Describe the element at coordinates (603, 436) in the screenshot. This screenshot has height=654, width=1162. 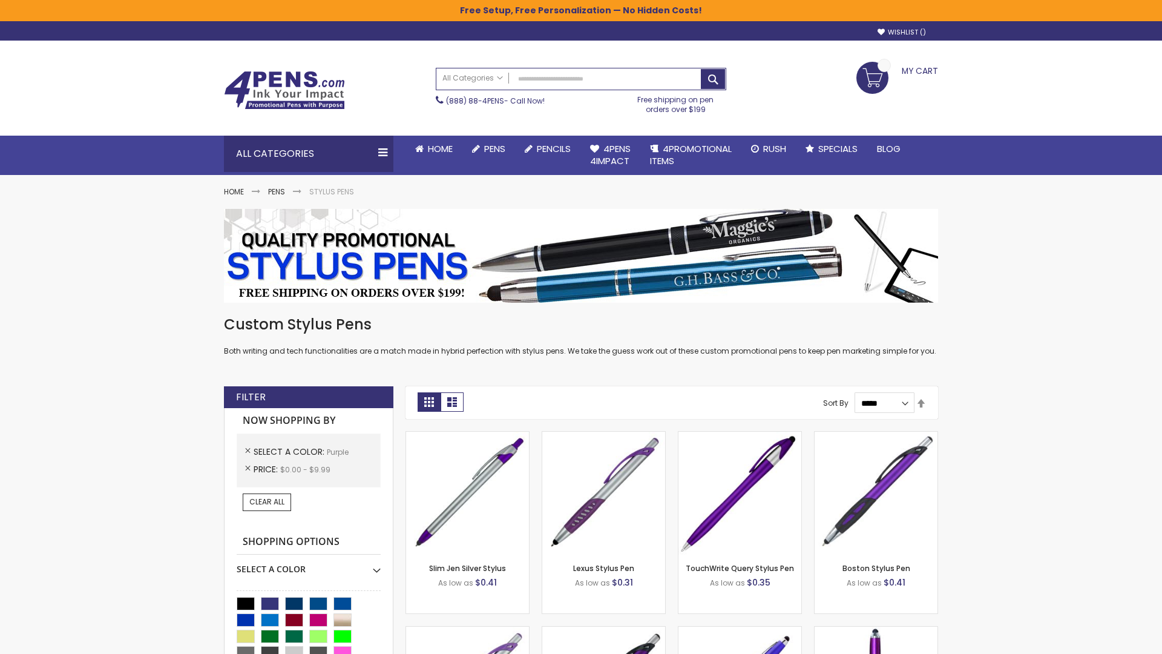
I see `a: Lexus Stylus Pen-Purple` at that location.